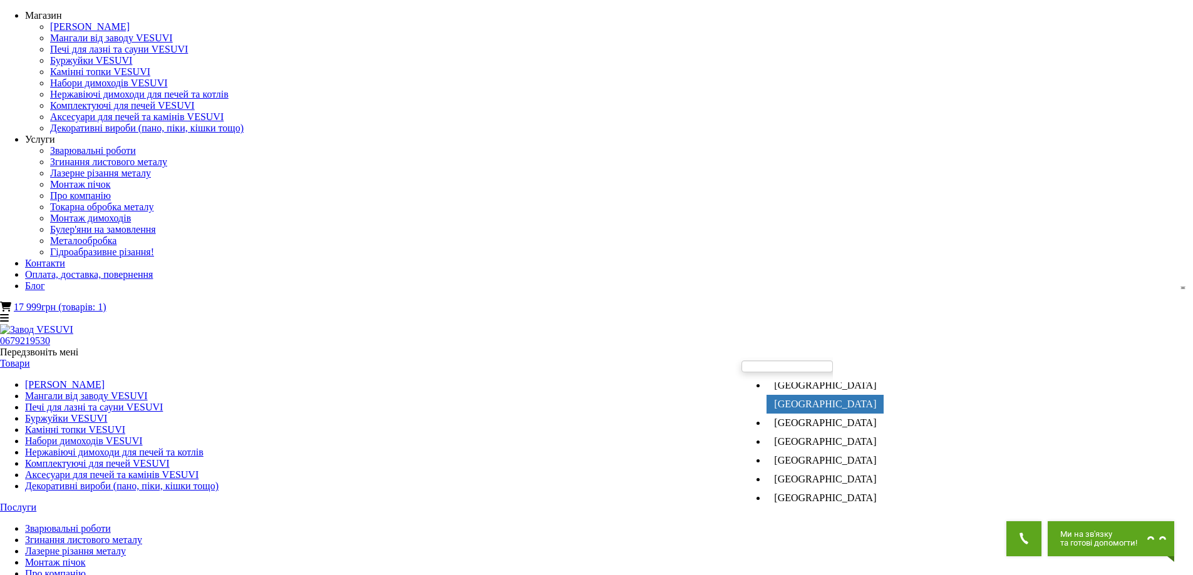 The width and height of the screenshot is (1193, 575). I want to click on button: Get Call button, so click(1024, 539).